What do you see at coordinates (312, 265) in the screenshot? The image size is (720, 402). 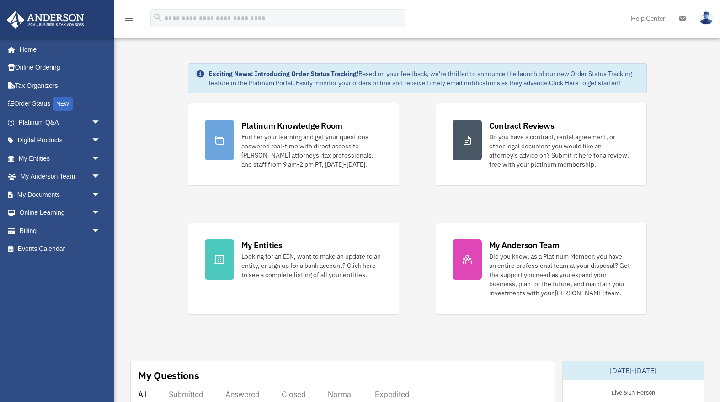 I see `div: Looking for an EIN, want to make an update to an entity, or sign up for a bank account? Click her...` at bounding box center [312, 265].